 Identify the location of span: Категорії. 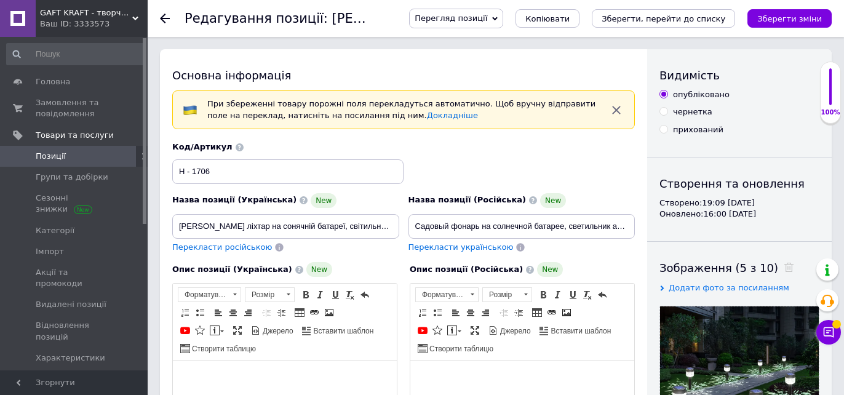
(55, 231).